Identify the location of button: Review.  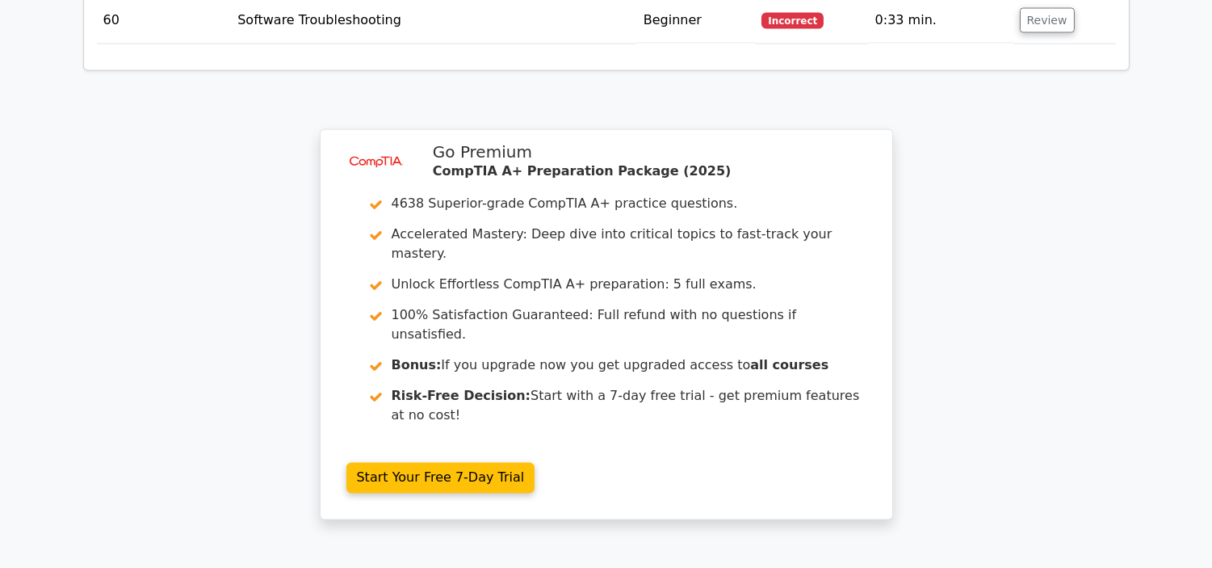
(1047, 20).